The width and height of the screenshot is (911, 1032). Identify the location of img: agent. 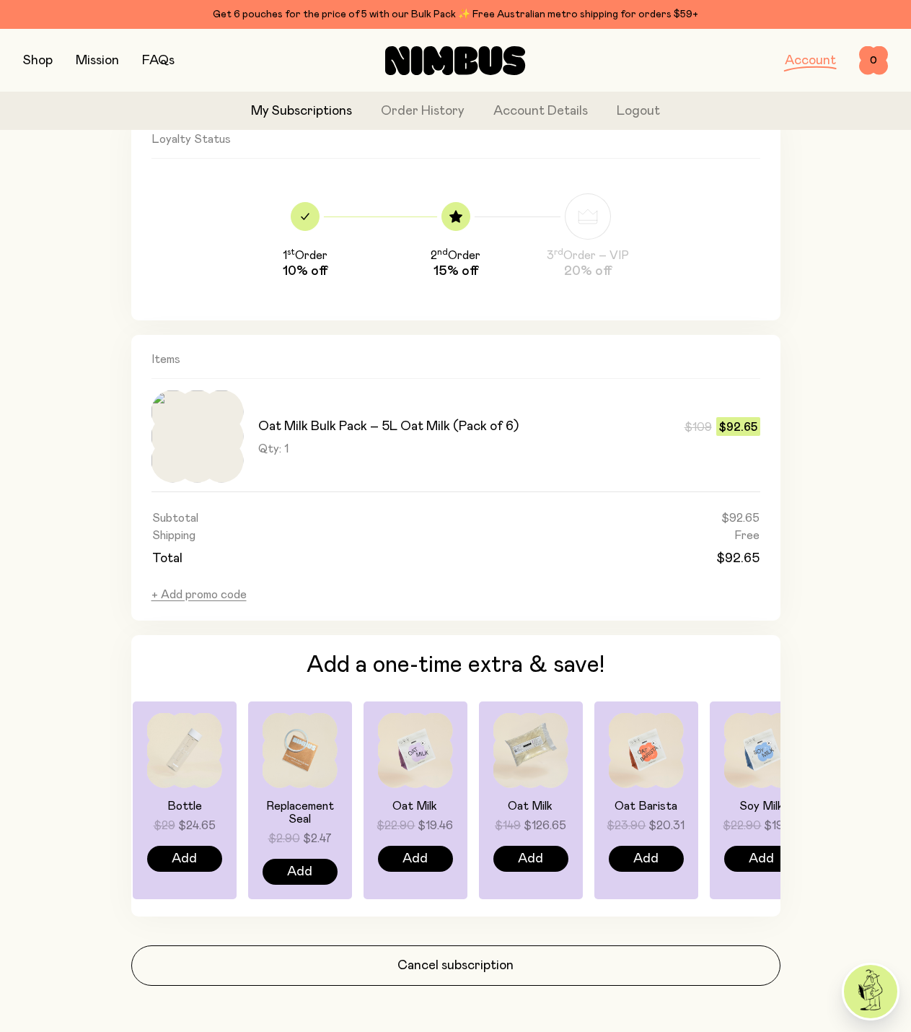
(871, 991).